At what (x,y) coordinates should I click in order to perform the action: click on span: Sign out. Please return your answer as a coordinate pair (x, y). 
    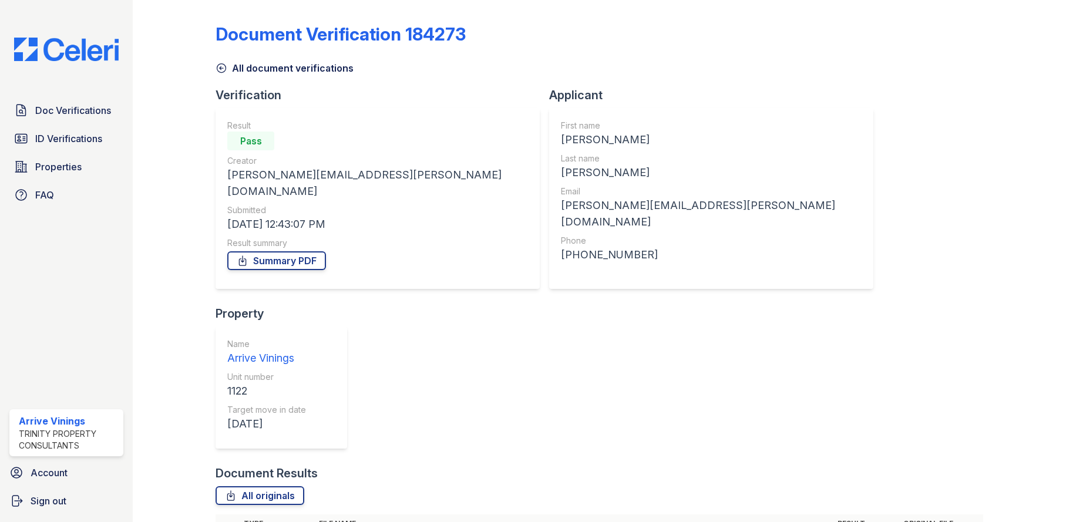
    Looking at the image, I should click on (48, 501).